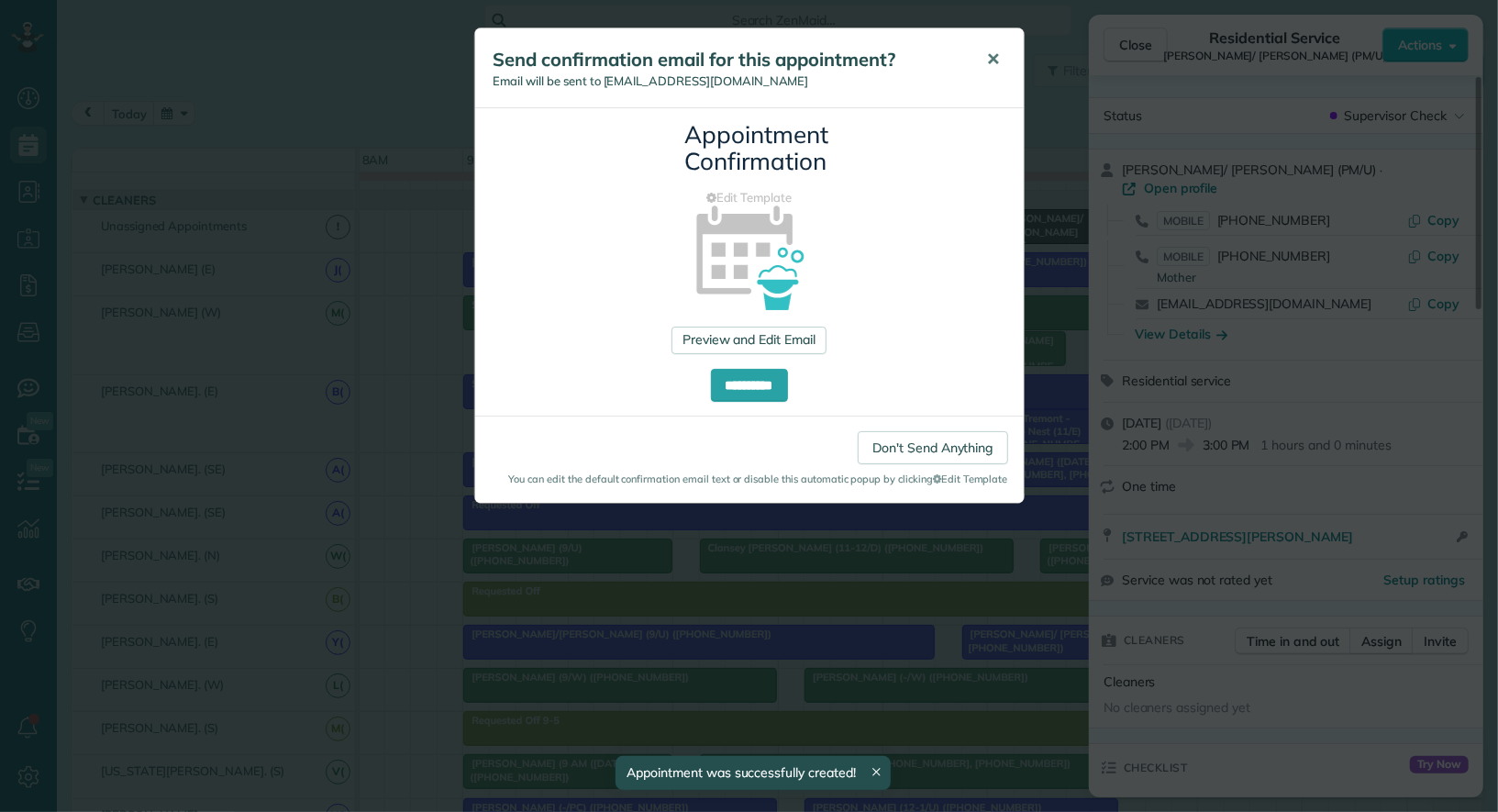  What do you see at coordinates (932, 448) in the screenshot?
I see `a: Don't Send Anything` at bounding box center [932, 448].